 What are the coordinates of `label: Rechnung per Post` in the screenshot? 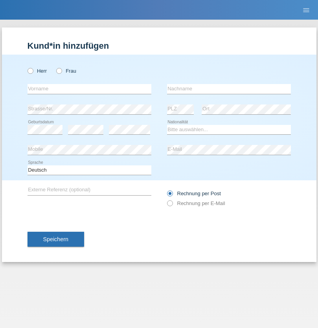 It's located at (194, 193).